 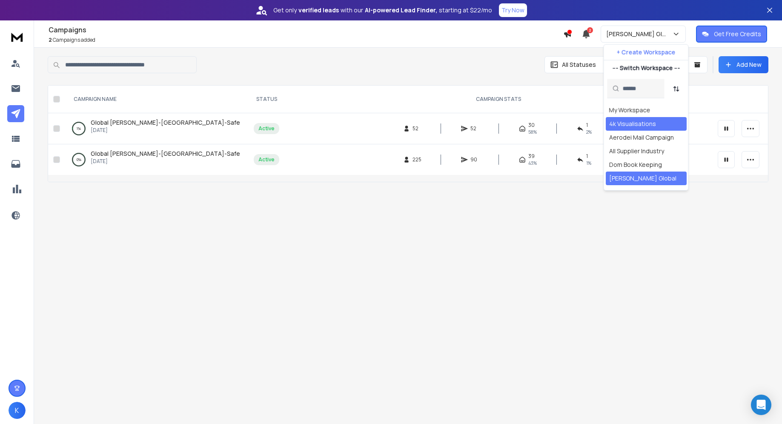 What do you see at coordinates (636, 165) in the screenshot?
I see `div: Dom Book Keeping` at bounding box center [636, 165].